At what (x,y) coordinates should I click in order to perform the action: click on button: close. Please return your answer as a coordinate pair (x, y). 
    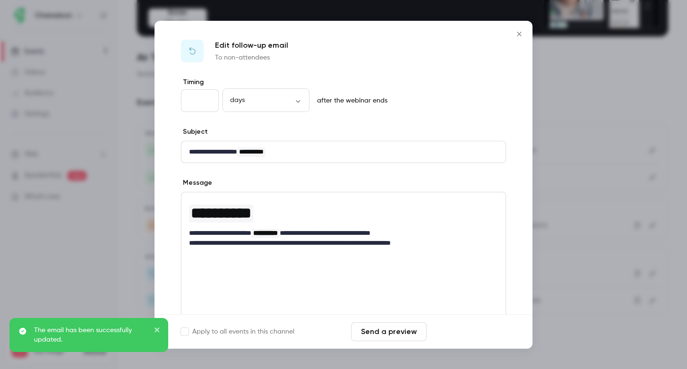
    Looking at the image, I should click on (157, 331).